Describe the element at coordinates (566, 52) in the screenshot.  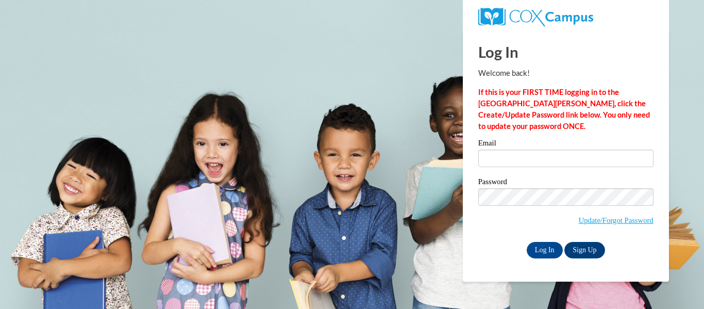
I see `h1: Log In` at that location.